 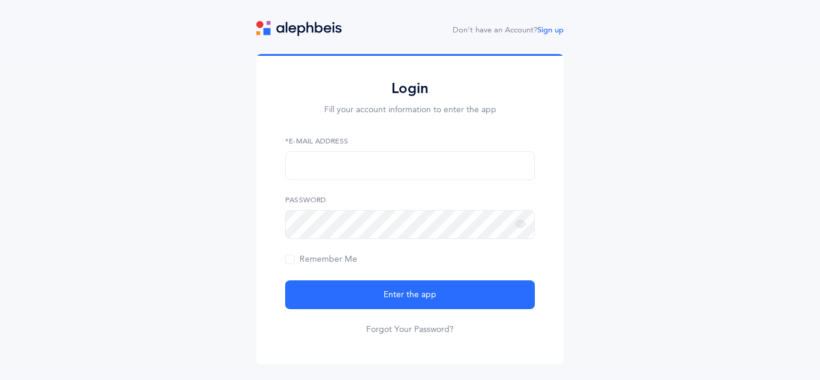 I want to click on a: Sign up, so click(x=551, y=30).